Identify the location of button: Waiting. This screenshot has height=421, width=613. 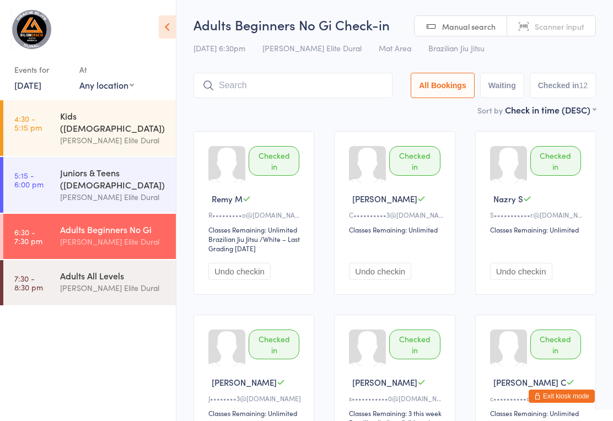
(502, 85).